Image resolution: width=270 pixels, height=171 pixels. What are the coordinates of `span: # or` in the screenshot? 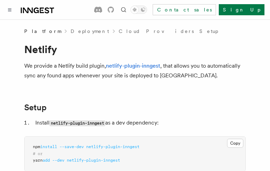 It's located at (38, 153).